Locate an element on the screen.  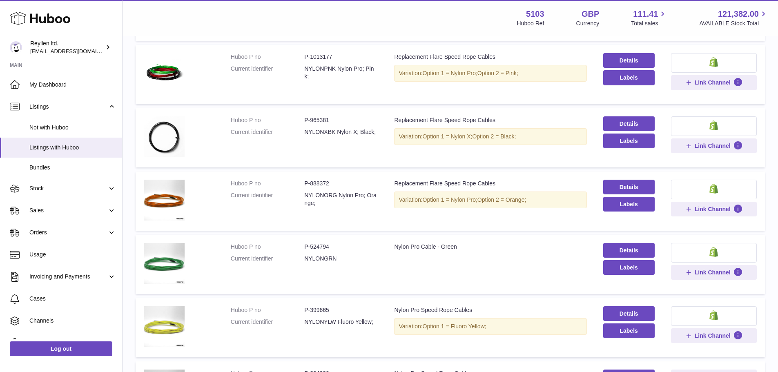
span: Orders is located at coordinates (68, 232).